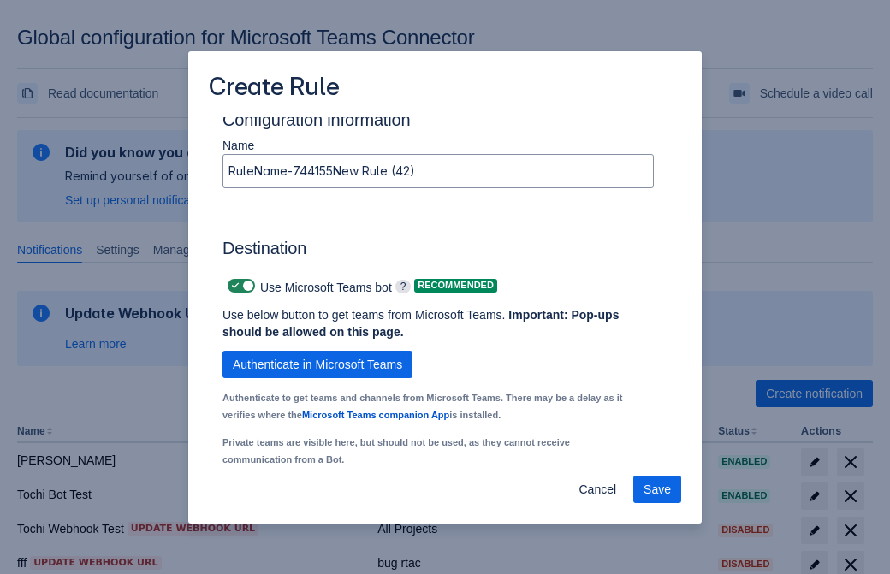 Image resolution: width=890 pixels, height=574 pixels. Describe the element at coordinates (657, 490) in the screenshot. I see `button: Save` at that location.